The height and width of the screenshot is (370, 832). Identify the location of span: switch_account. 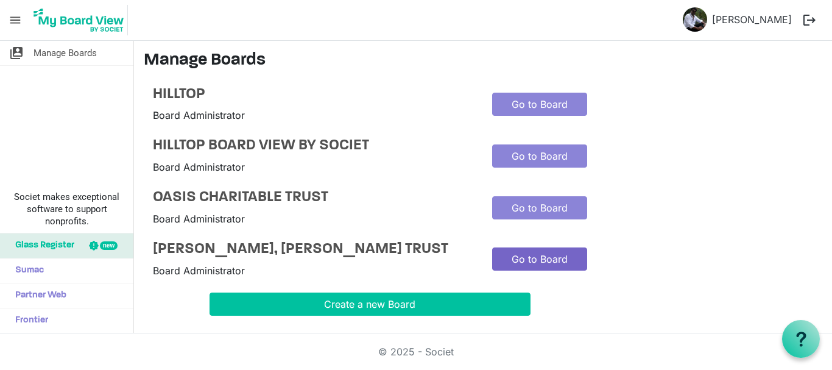
(16, 53).